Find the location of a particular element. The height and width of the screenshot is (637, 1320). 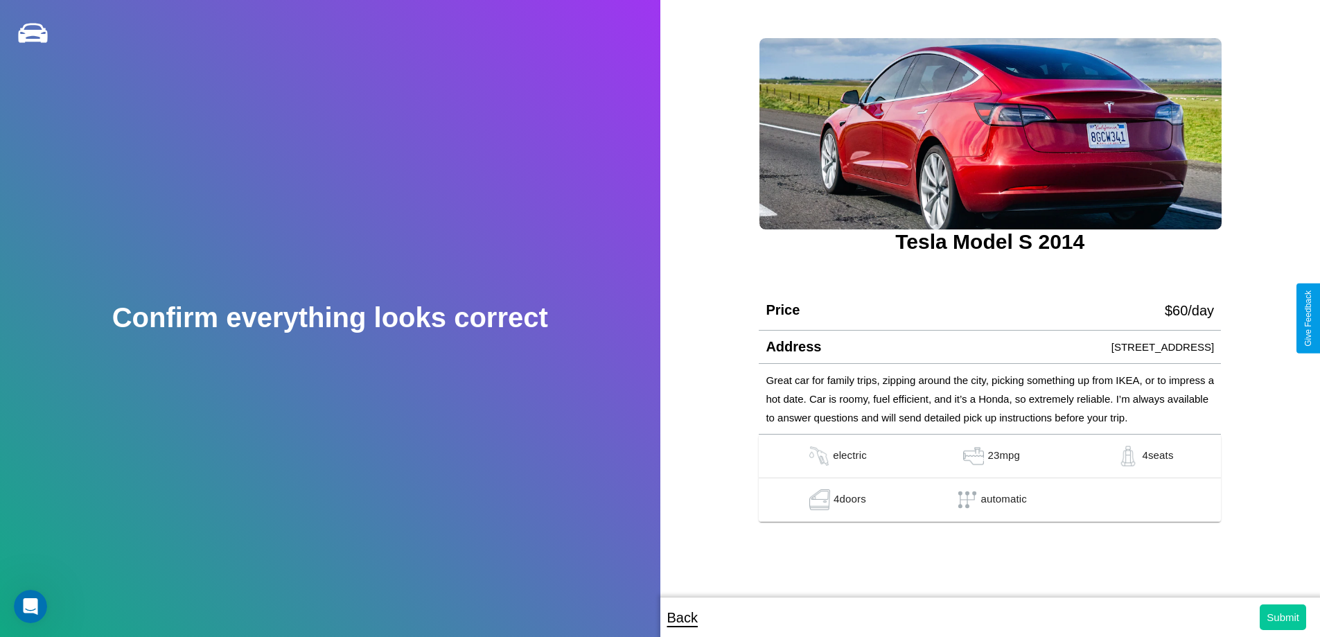

p: automatic is located at coordinates (1004, 499).